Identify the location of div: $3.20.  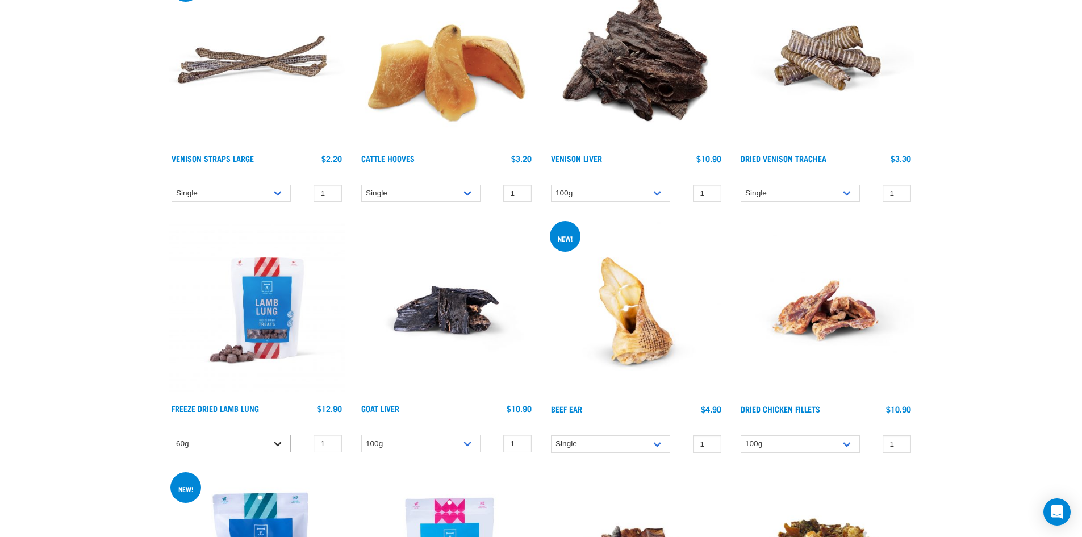
(521, 158).